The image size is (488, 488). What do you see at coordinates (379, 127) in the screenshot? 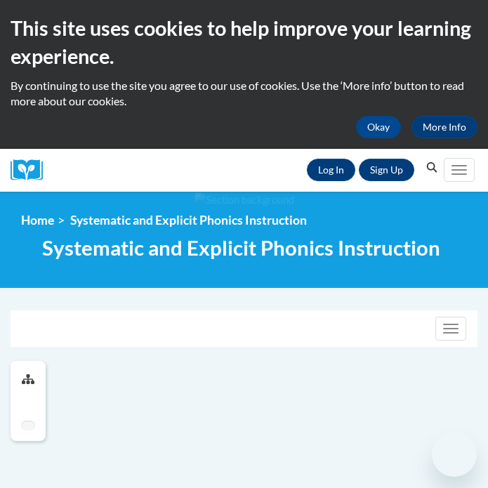
I see `button: Okay` at bounding box center [379, 127].